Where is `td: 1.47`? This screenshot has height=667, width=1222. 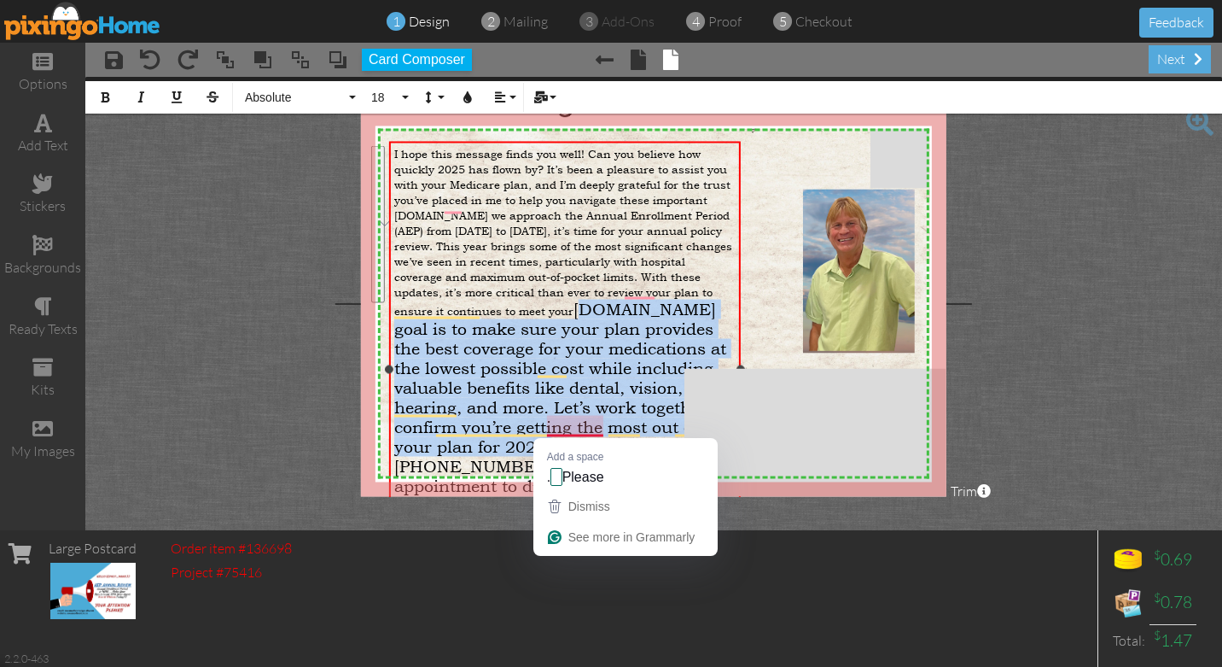 td: 1.47 is located at coordinates (1173, 640).